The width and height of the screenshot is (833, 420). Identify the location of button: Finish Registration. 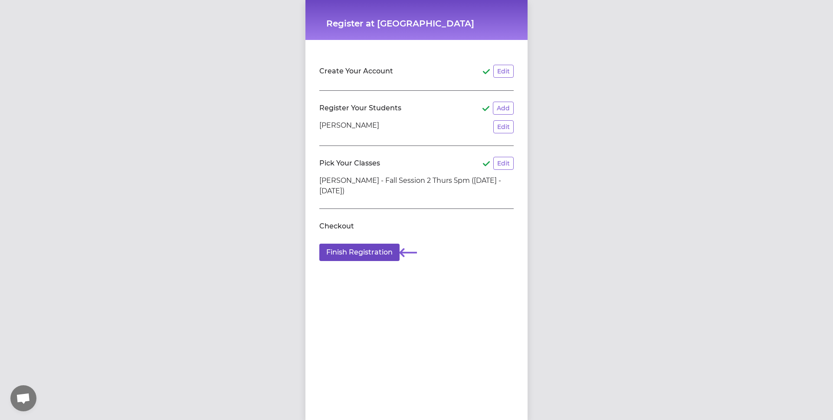
(359, 252).